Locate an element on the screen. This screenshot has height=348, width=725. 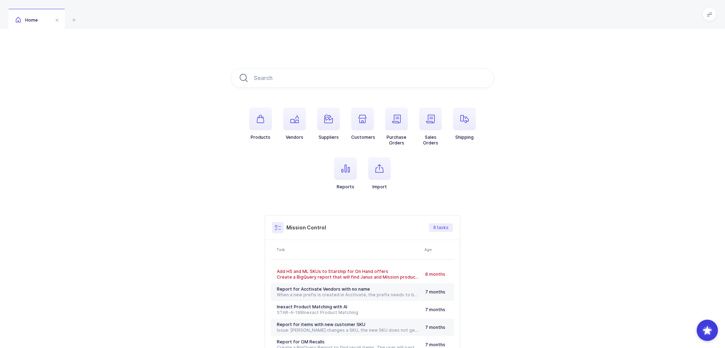
button: Shipping is located at coordinates (464, 124).